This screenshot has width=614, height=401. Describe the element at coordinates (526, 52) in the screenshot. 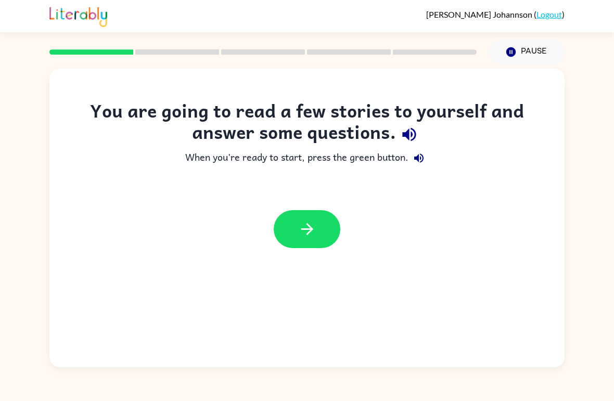

I see `button: Pause` at that location.